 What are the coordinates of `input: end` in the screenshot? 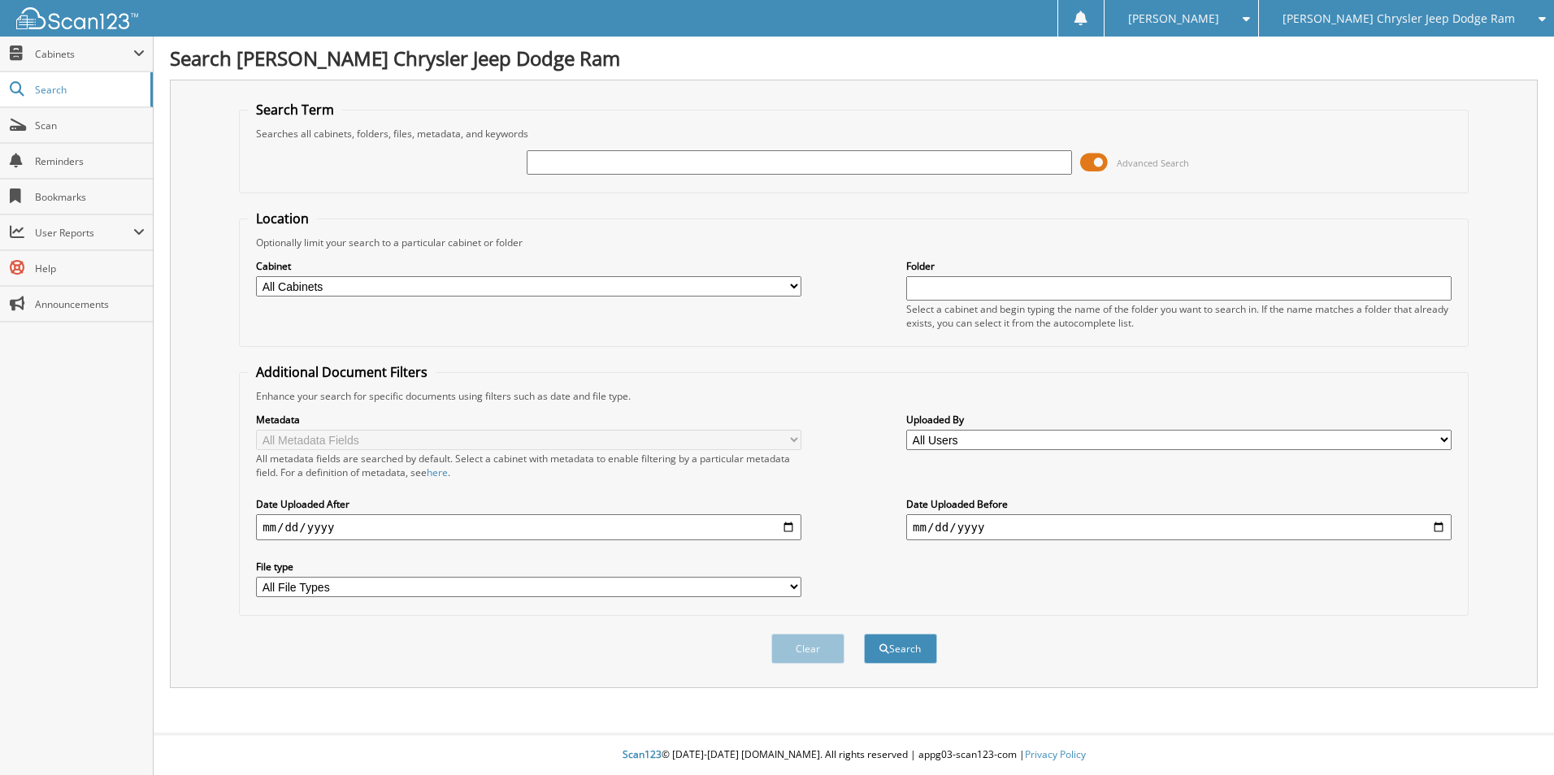 It's located at (1178, 527).